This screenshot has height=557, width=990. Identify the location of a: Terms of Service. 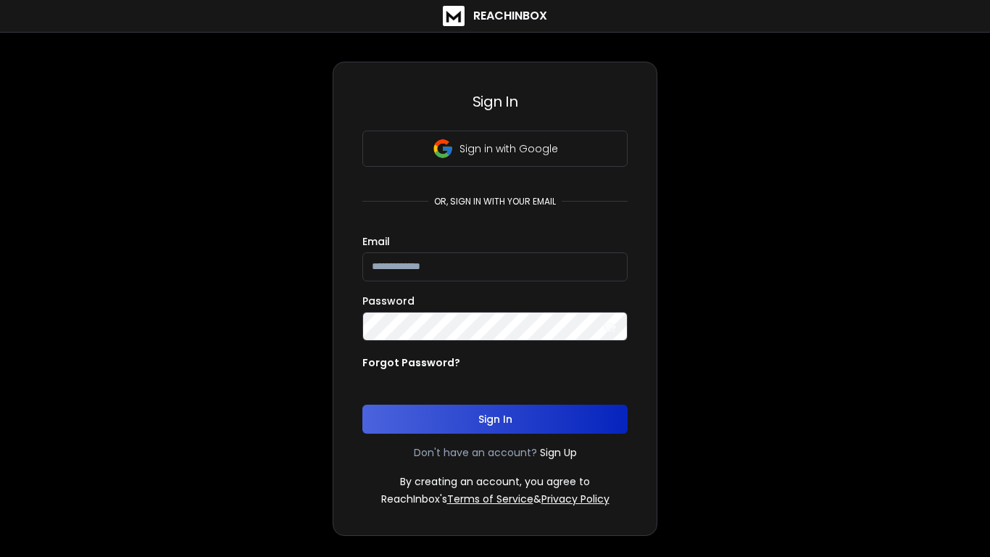
(490, 499).